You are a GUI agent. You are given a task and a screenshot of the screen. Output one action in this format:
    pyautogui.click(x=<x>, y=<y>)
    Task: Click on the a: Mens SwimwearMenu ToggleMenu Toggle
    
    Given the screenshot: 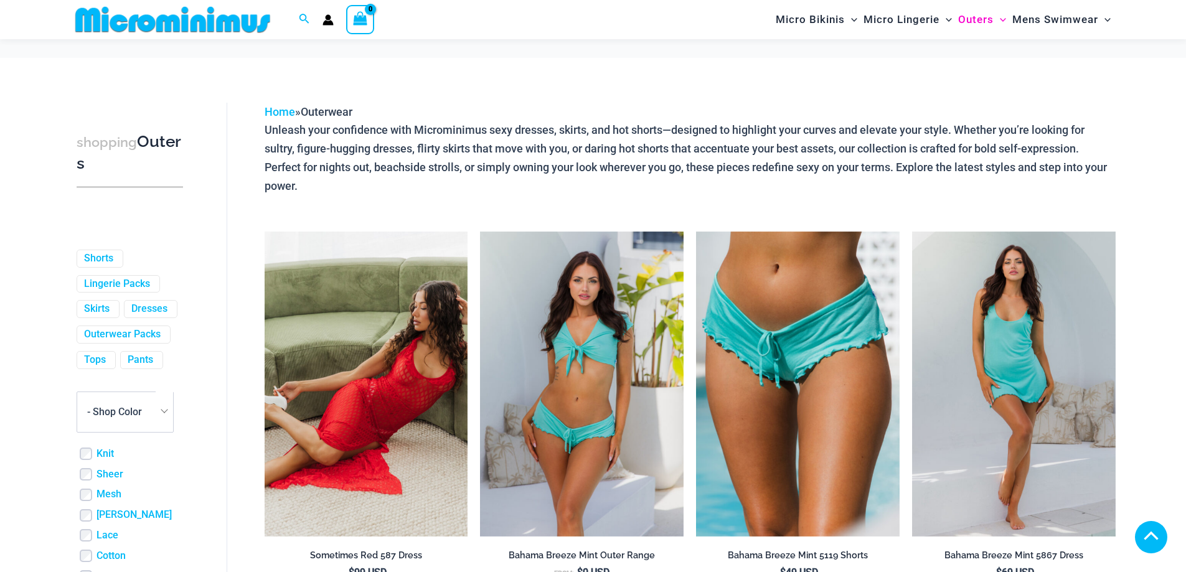 What is the action you would take?
    pyautogui.click(x=1062, y=19)
    